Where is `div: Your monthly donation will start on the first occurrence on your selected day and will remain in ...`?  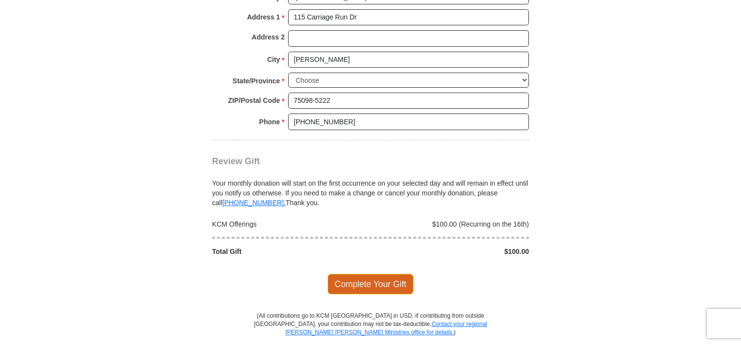 div: Your monthly donation will start on the first occurrence on your selected day and will remain in ... is located at coordinates (370, 187).